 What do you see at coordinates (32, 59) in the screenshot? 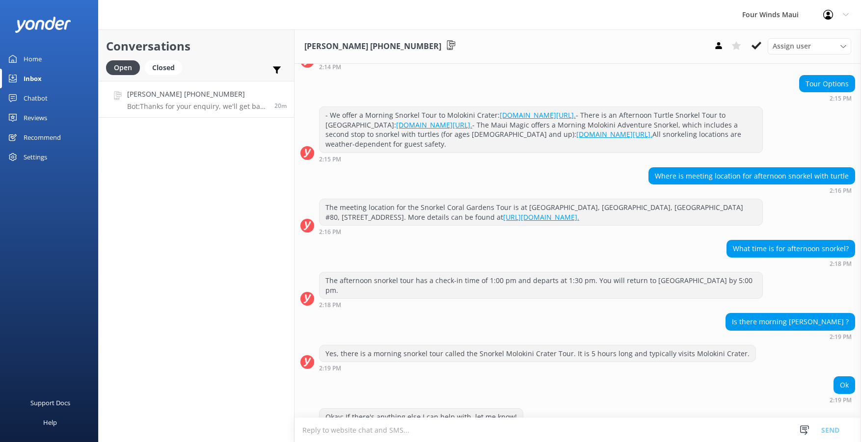
I see `div: Home` at bounding box center [32, 59].